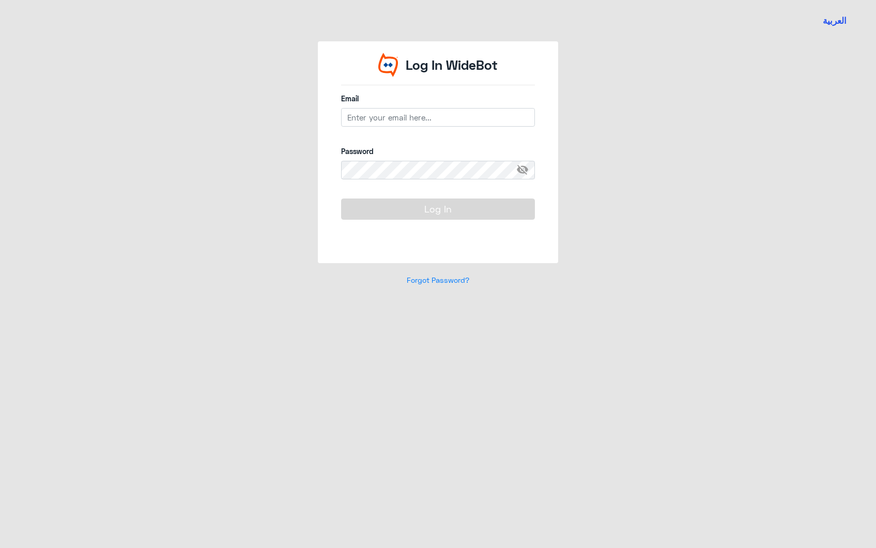  What do you see at coordinates (438, 151) in the screenshot?
I see `label: Password` at bounding box center [438, 151].